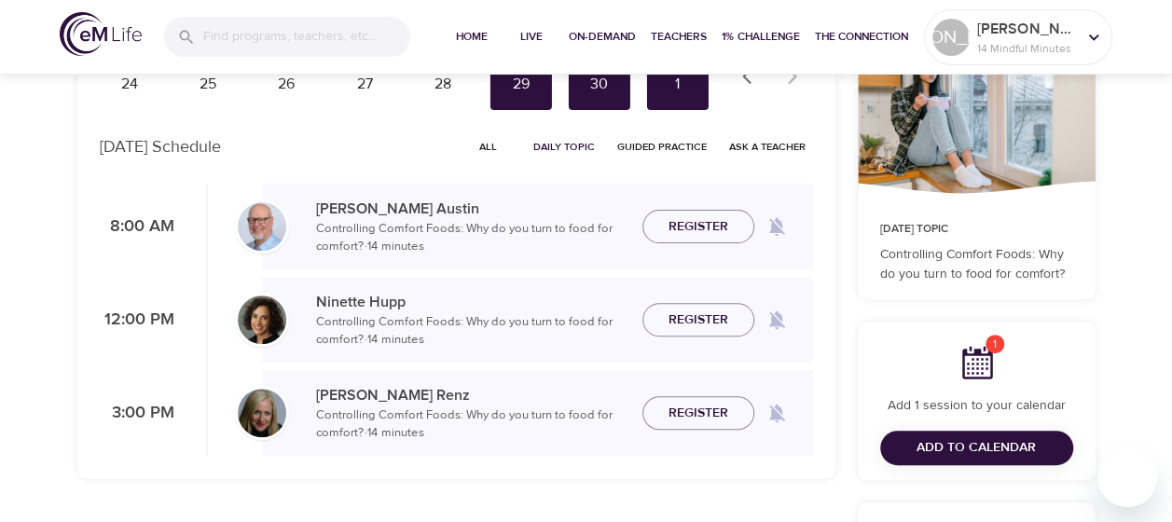 Image resolution: width=1172 pixels, height=522 pixels. I want to click on div: 26, so click(286, 84).